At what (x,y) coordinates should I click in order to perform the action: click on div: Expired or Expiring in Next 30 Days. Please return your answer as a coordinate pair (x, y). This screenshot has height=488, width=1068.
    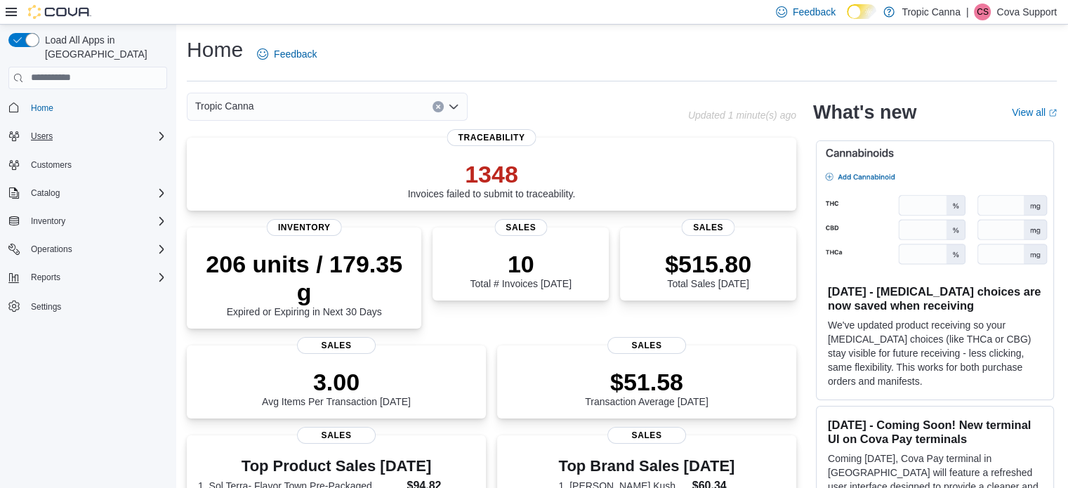
    Looking at the image, I should click on (304, 284).